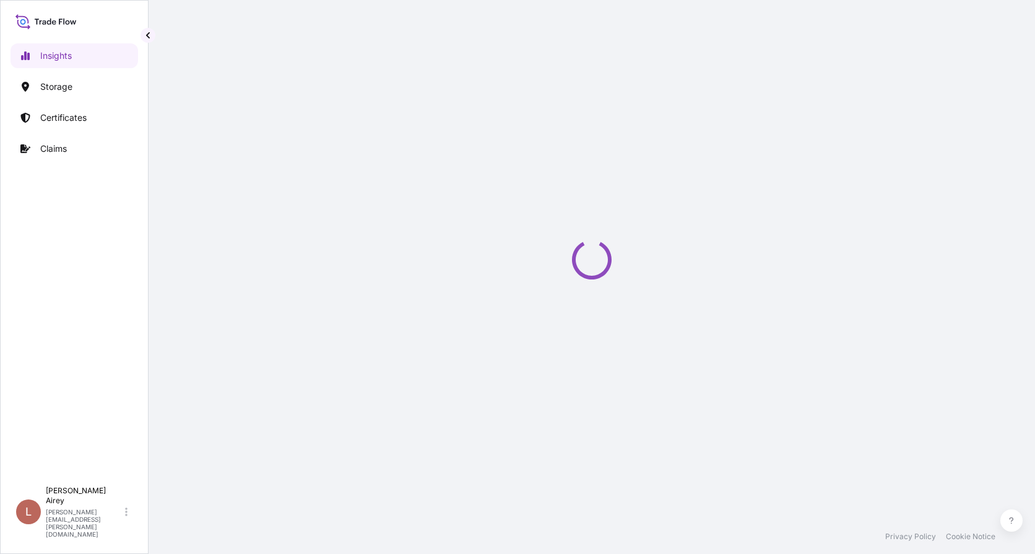  Describe the element at coordinates (63, 118) in the screenshot. I see `p: Certificates` at that location.